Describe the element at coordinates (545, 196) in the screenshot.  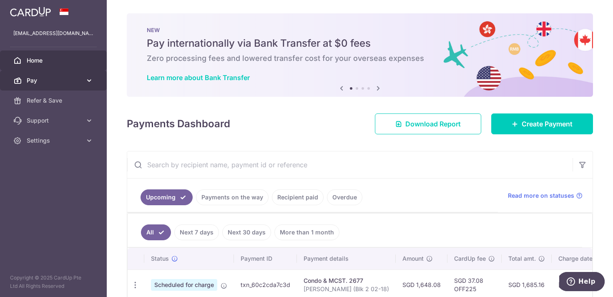
I see `a: Read more on statuses` at that location.